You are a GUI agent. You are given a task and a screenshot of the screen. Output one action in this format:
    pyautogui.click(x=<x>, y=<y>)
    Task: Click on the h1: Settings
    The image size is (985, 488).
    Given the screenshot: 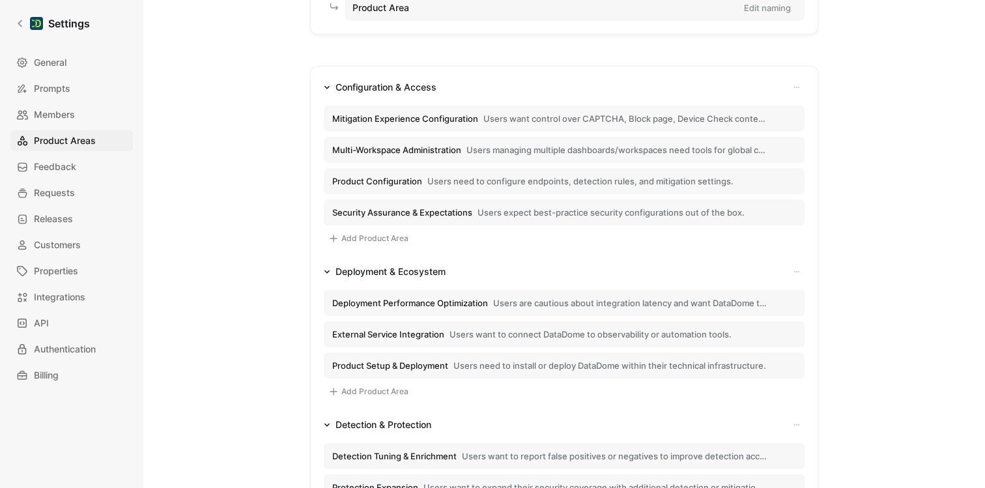 What is the action you would take?
    pyautogui.click(x=69, y=23)
    